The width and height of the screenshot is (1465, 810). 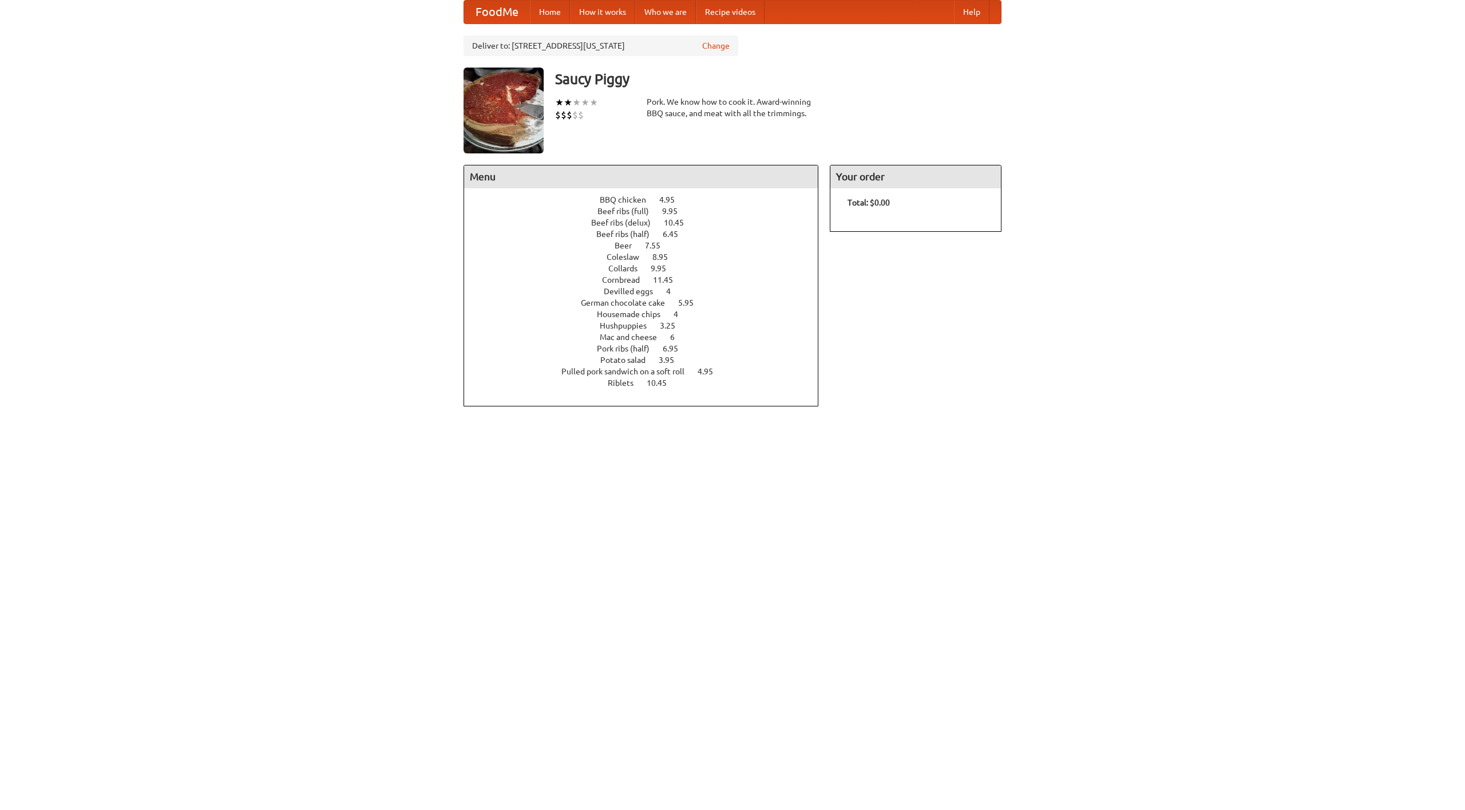 What do you see at coordinates (648, 234) in the screenshot?
I see `a: Beef ribs (half) 6.45` at bounding box center [648, 234].